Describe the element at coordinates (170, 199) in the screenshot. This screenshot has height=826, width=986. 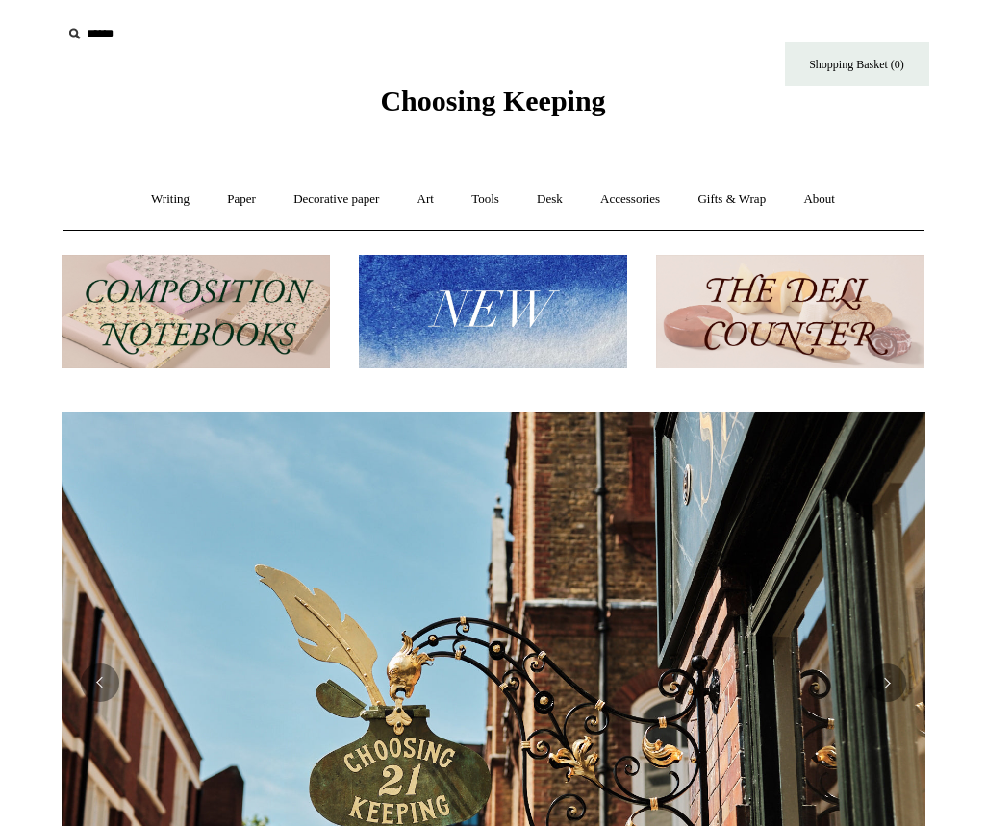
I see `a: Writing` at that location.